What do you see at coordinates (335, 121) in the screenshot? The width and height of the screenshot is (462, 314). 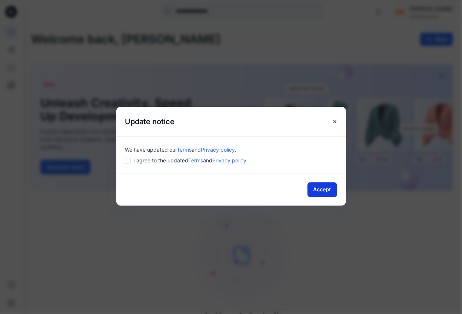 I see `button: Close` at bounding box center [335, 121].